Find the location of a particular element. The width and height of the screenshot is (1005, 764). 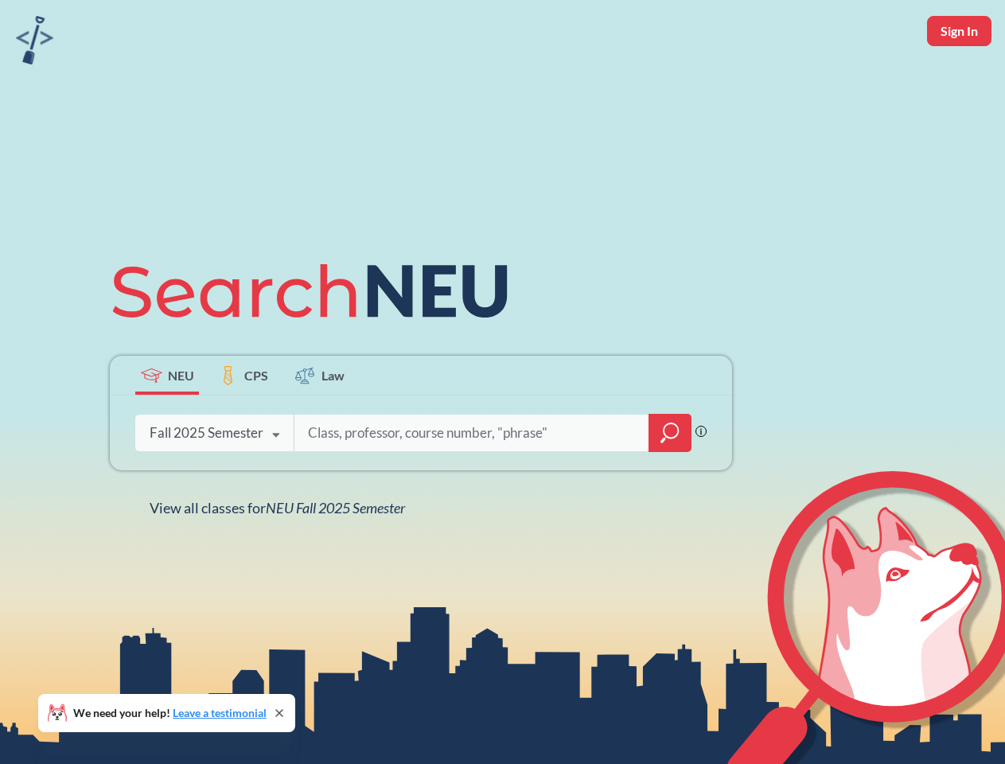

img: sandbox logo is located at coordinates (34, 40).